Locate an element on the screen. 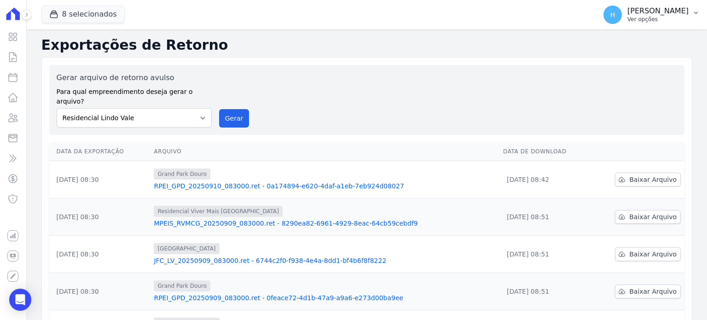 This screenshot has width=707, height=320. span: H is located at coordinates (613, 15).